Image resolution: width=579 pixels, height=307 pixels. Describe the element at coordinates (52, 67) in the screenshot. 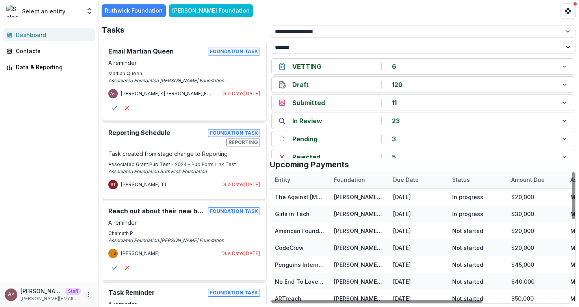

I see `div: Data & Reporting` at that location.